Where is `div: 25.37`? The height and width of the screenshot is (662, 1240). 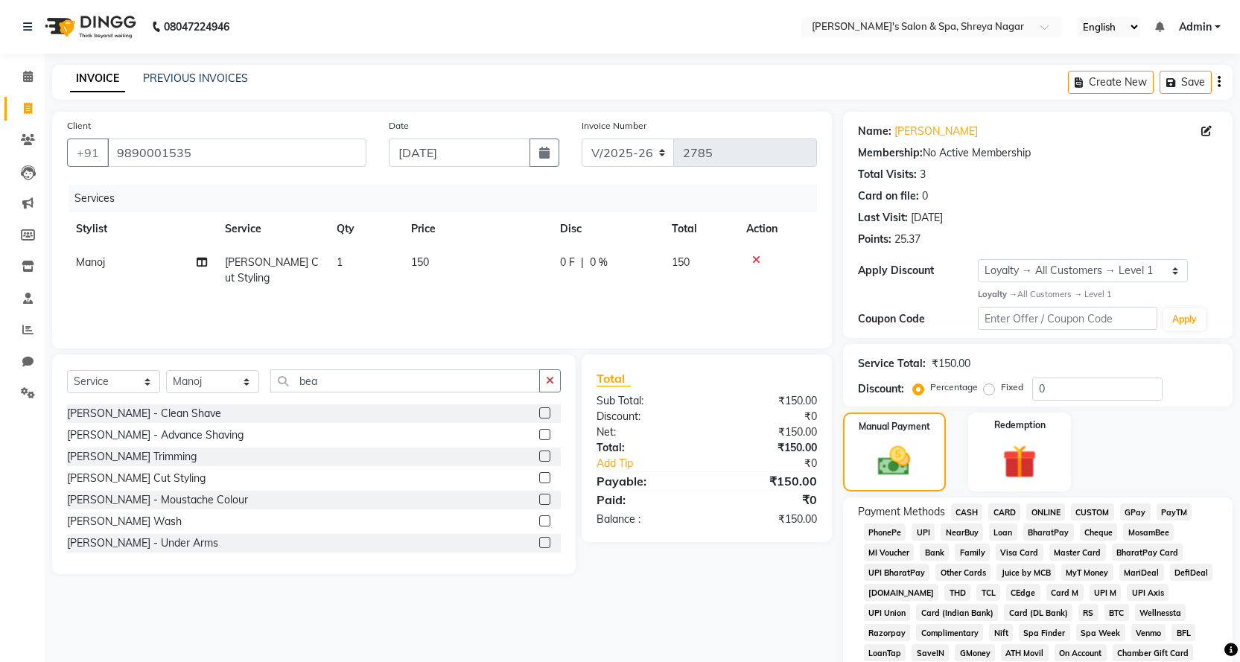
div: 25.37 is located at coordinates (907, 239).